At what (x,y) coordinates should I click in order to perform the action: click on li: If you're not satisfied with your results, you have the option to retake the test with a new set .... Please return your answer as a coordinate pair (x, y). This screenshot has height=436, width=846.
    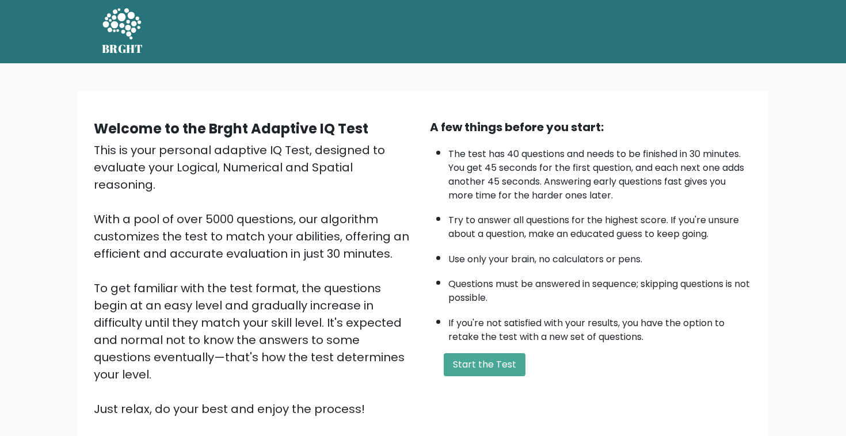
    Looking at the image, I should click on (600, 327).